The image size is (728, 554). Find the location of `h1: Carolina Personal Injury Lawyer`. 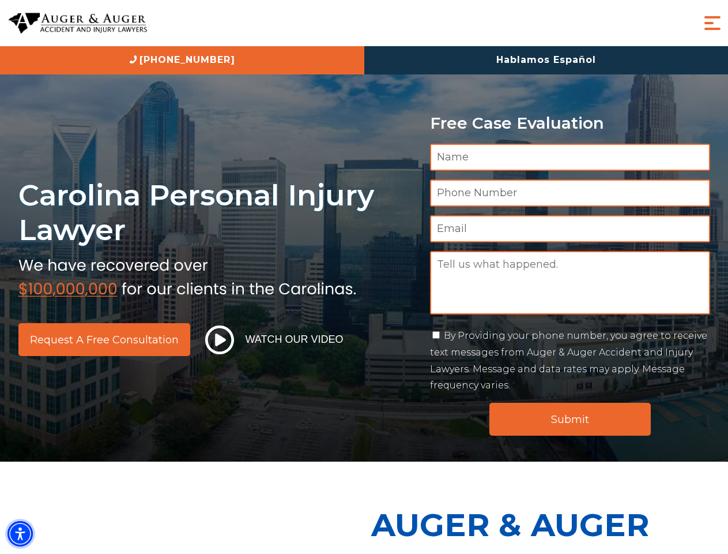

h1: Carolina Personal Injury Lawyer is located at coordinates (217, 212).